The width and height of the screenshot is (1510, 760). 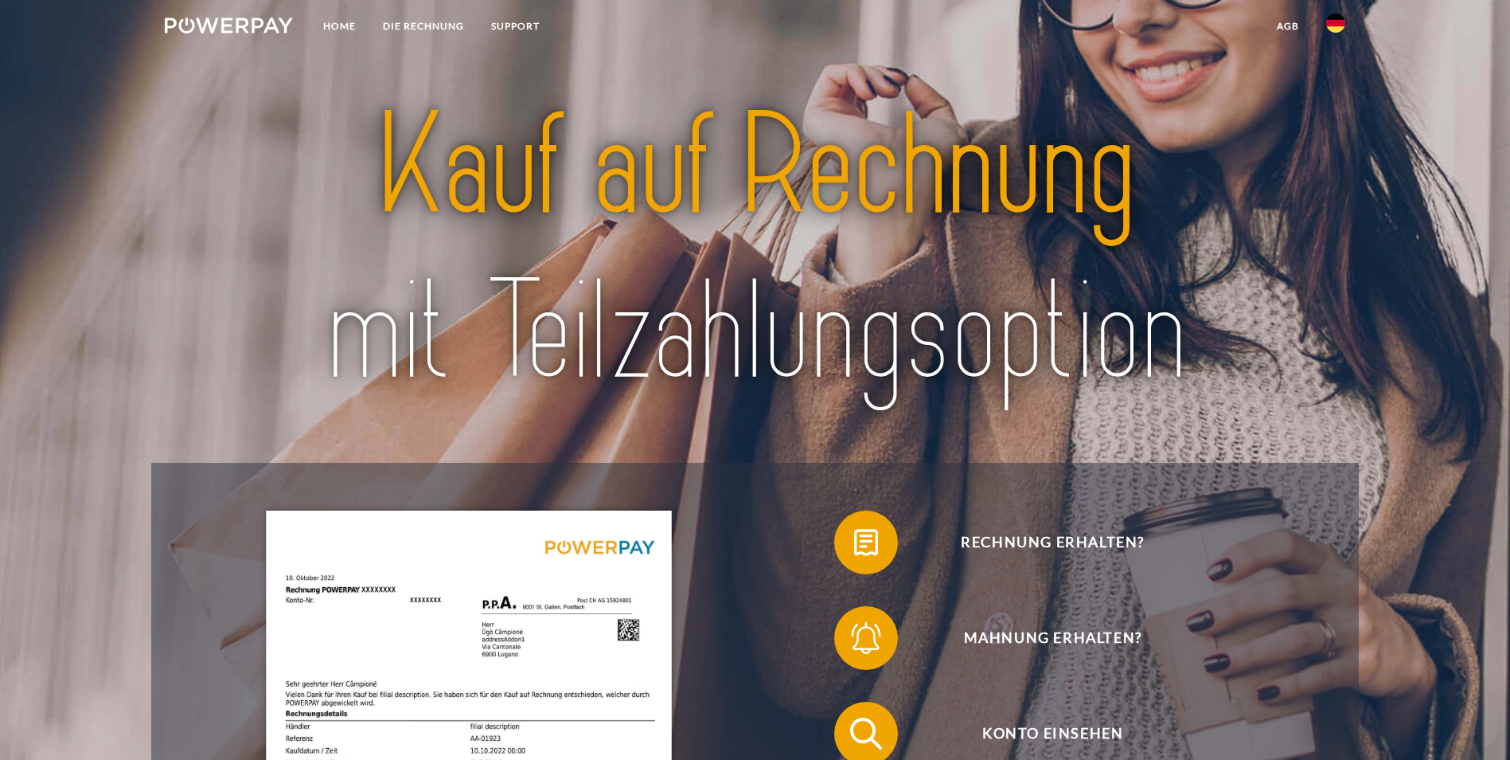 What do you see at coordinates (1288, 26) in the screenshot?
I see `a: agb` at bounding box center [1288, 26].